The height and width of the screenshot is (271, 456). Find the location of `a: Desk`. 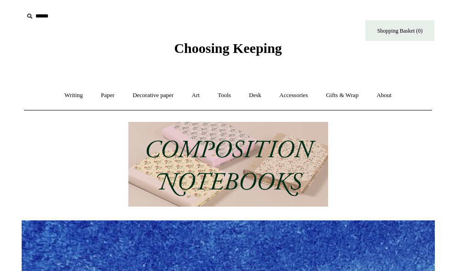

a: Desk is located at coordinates (255, 95).